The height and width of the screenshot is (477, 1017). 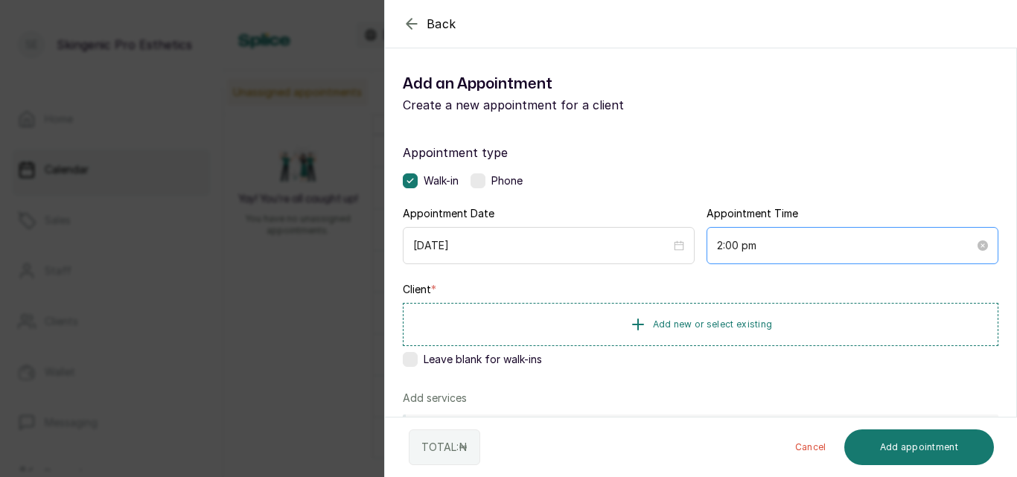 I want to click on p: Add services, so click(x=435, y=398).